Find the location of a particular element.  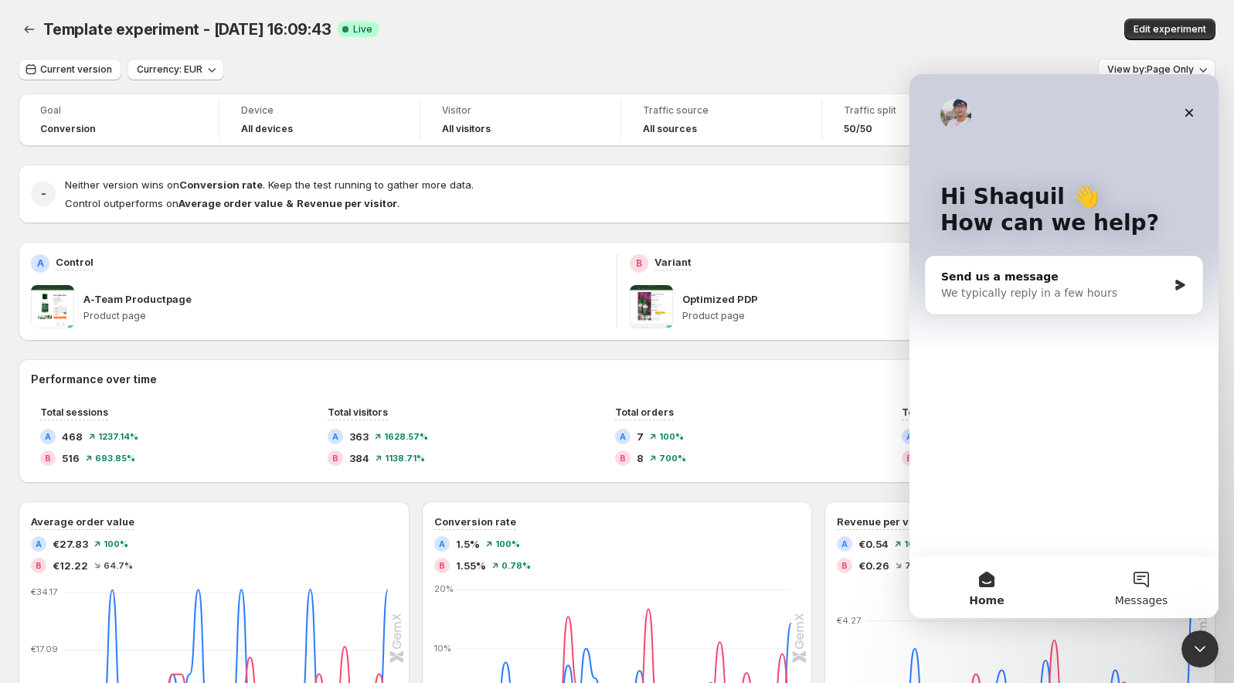

button: Messages is located at coordinates (232, 513).